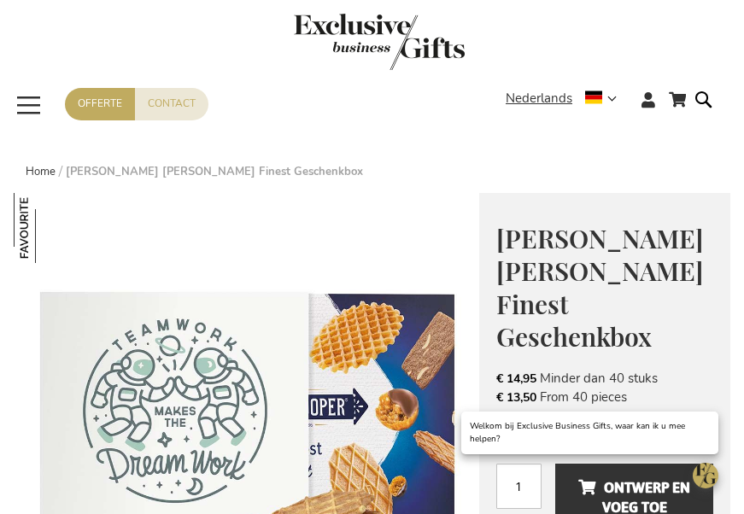 Image resolution: width=744 pixels, height=514 pixels. I want to click on a: Offerte, so click(100, 103).